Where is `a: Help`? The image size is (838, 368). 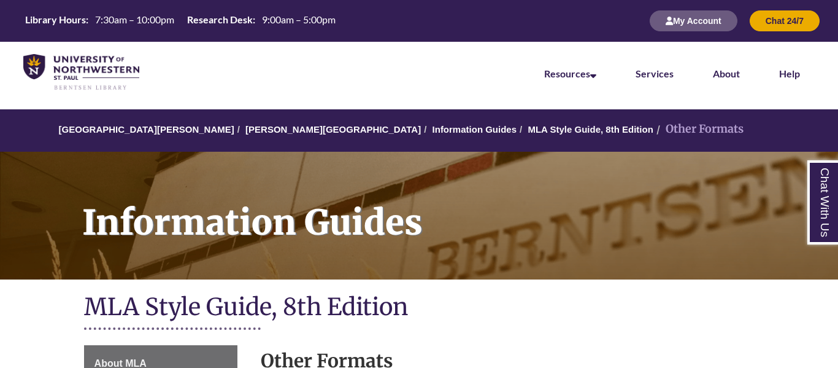
a: Help is located at coordinates (790, 73).